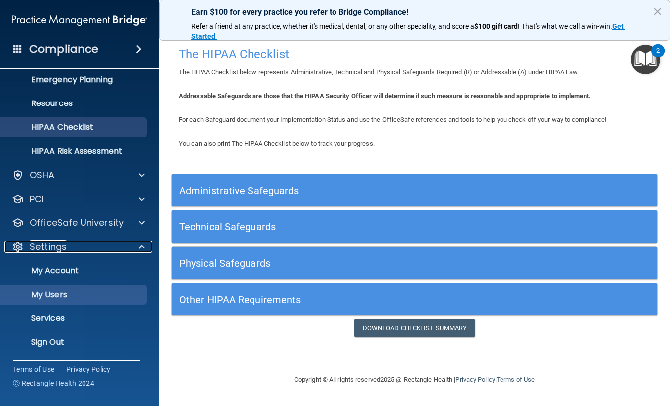 The width and height of the screenshot is (670, 406). I want to click on p: Sign Out, so click(74, 342).